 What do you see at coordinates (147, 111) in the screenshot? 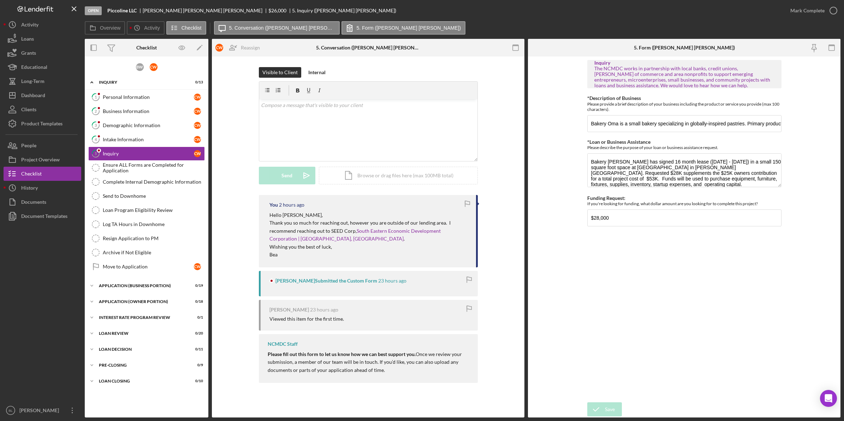
I see `a: 2Business InformationCW` at bounding box center [147, 111].